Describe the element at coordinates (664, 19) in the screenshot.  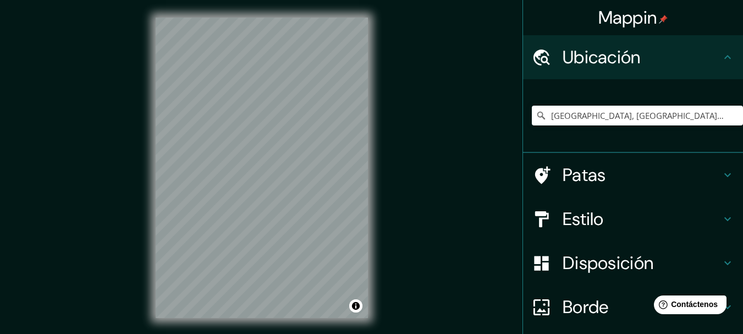
I see `img: pin-icon.png` at that location.